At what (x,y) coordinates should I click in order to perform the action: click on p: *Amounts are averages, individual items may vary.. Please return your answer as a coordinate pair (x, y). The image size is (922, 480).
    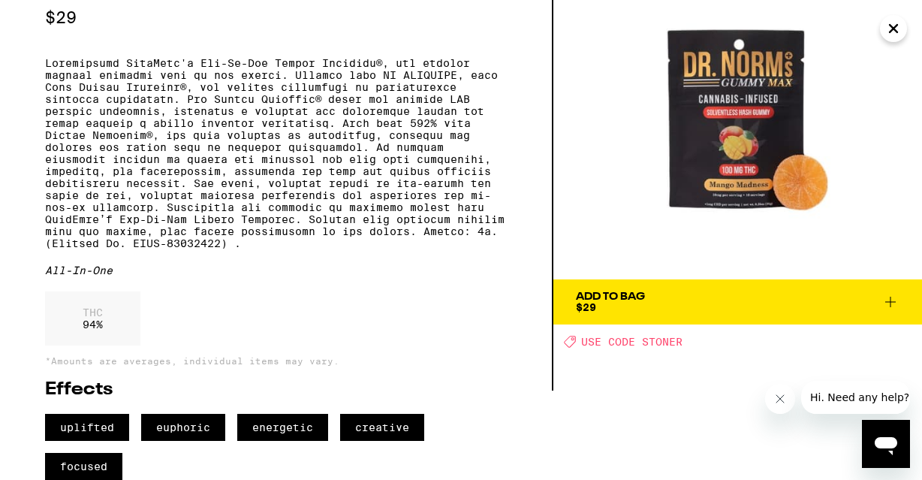
    Looking at the image, I should click on (275, 360).